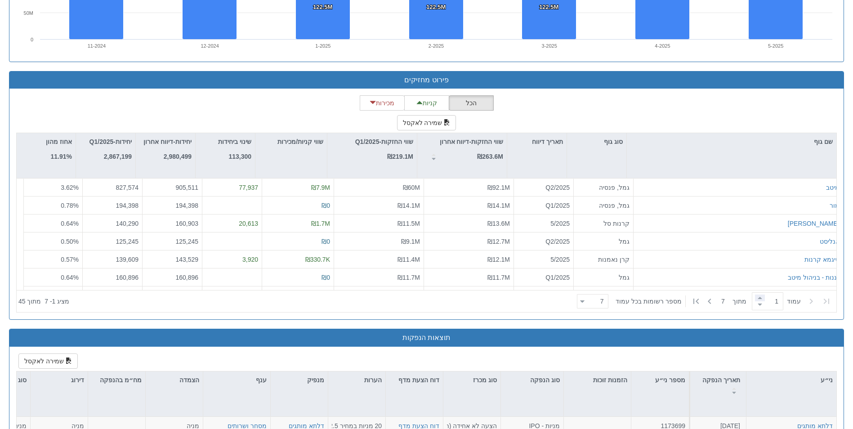 Image resolution: width=853 pixels, height=429 pixels. Describe the element at coordinates (537, 142) in the screenshot. I see `div: תאריך דיווח` at that location.